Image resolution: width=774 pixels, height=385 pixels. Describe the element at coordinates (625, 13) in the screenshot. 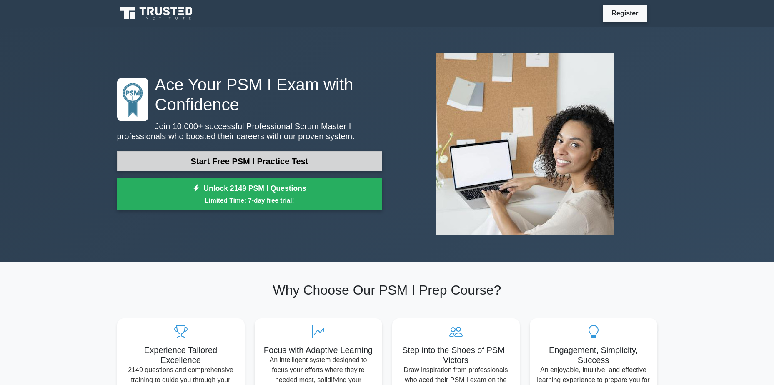

I see `a: Register` at that location.